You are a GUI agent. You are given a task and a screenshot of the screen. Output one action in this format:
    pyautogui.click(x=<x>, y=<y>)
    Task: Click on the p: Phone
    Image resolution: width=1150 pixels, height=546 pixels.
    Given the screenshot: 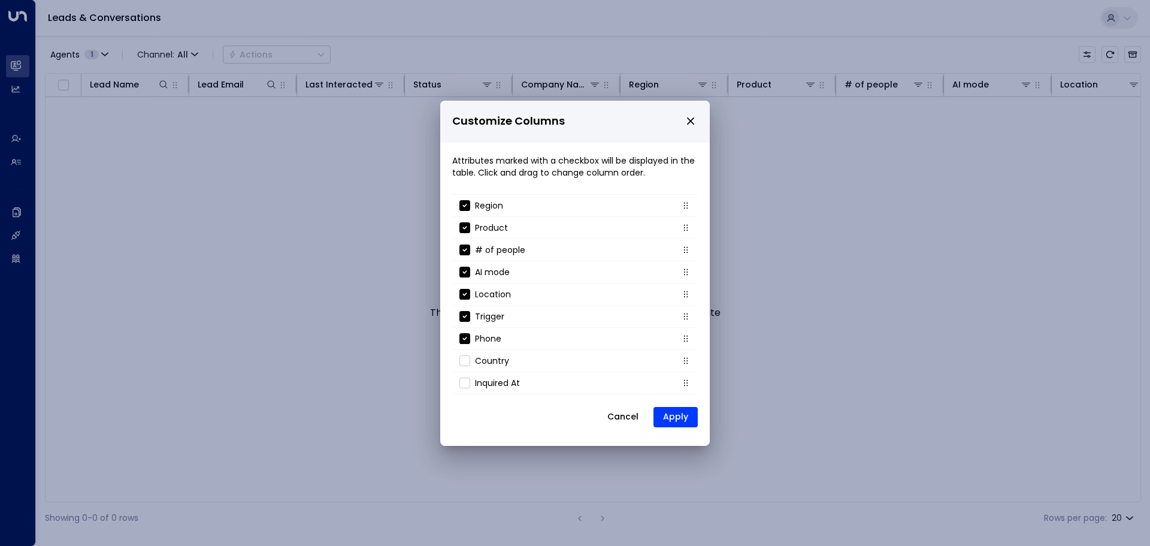 What is the action you would take?
    pyautogui.click(x=488, y=339)
    